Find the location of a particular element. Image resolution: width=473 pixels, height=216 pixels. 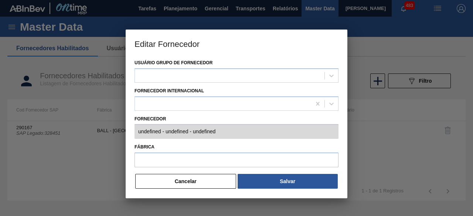

label: Fornecedor is located at coordinates (236, 119).